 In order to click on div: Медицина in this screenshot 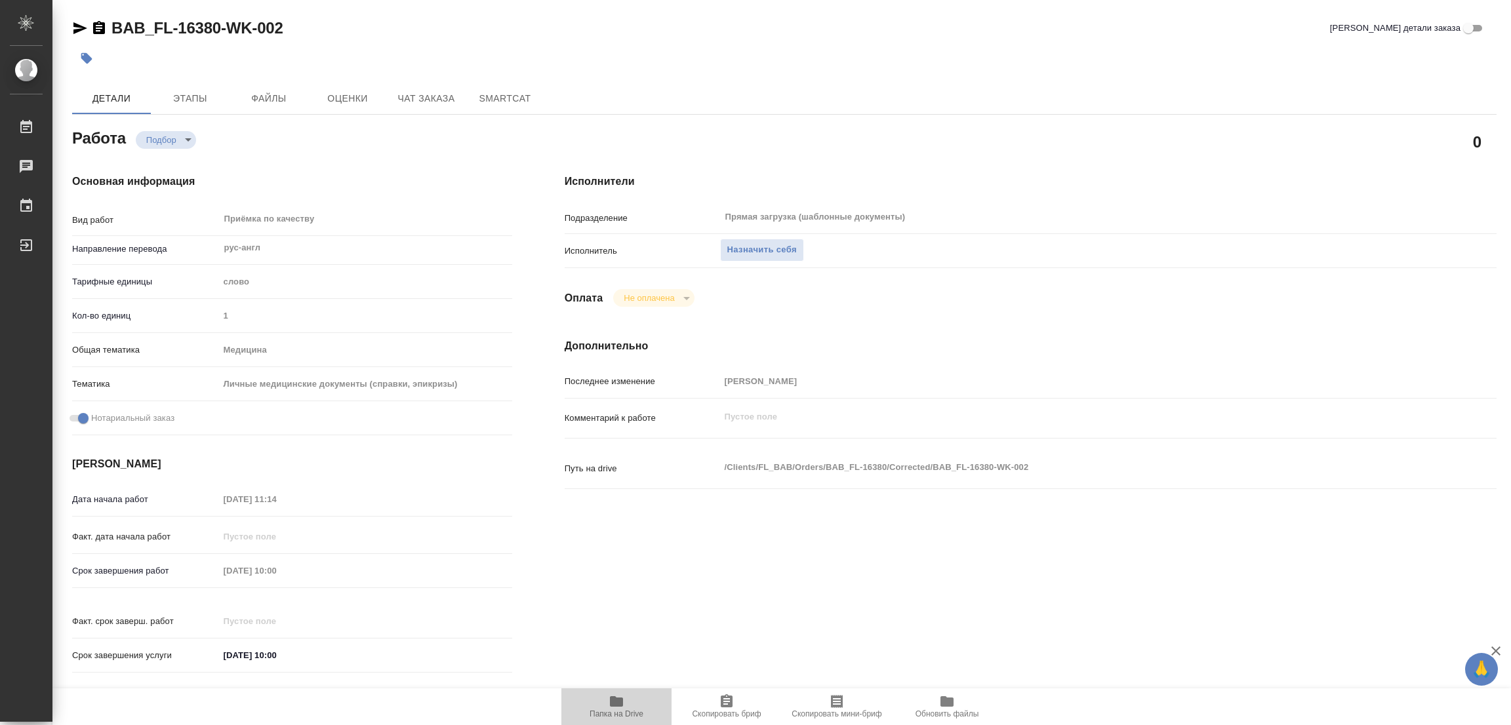, I will do `click(365, 350)`.